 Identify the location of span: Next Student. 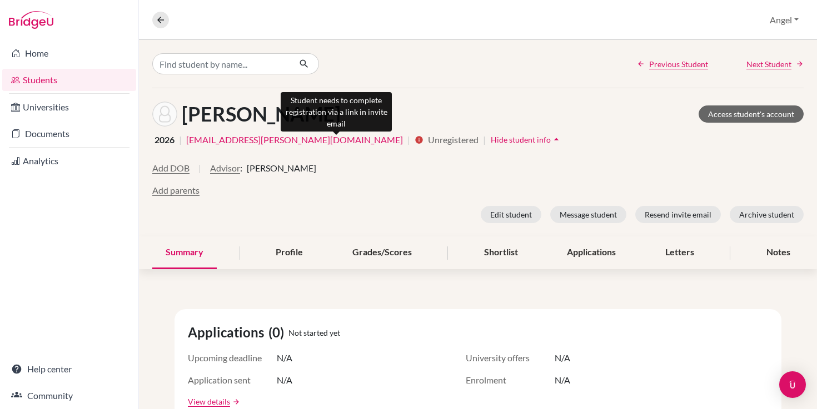
(768, 64).